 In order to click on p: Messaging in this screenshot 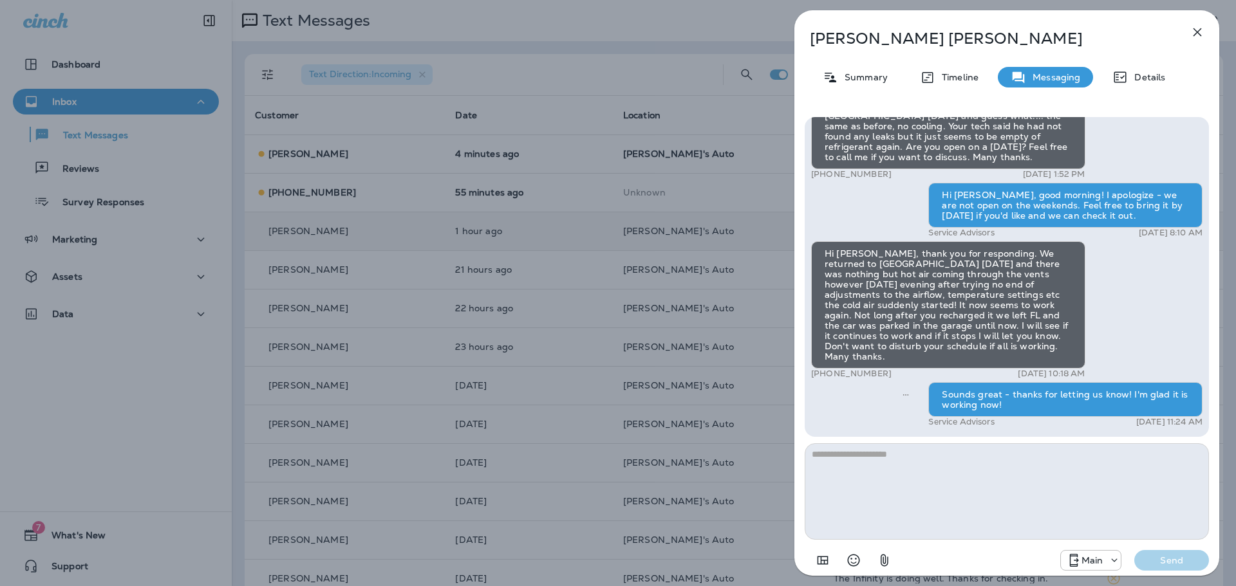, I will do `click(1053, 77)`.